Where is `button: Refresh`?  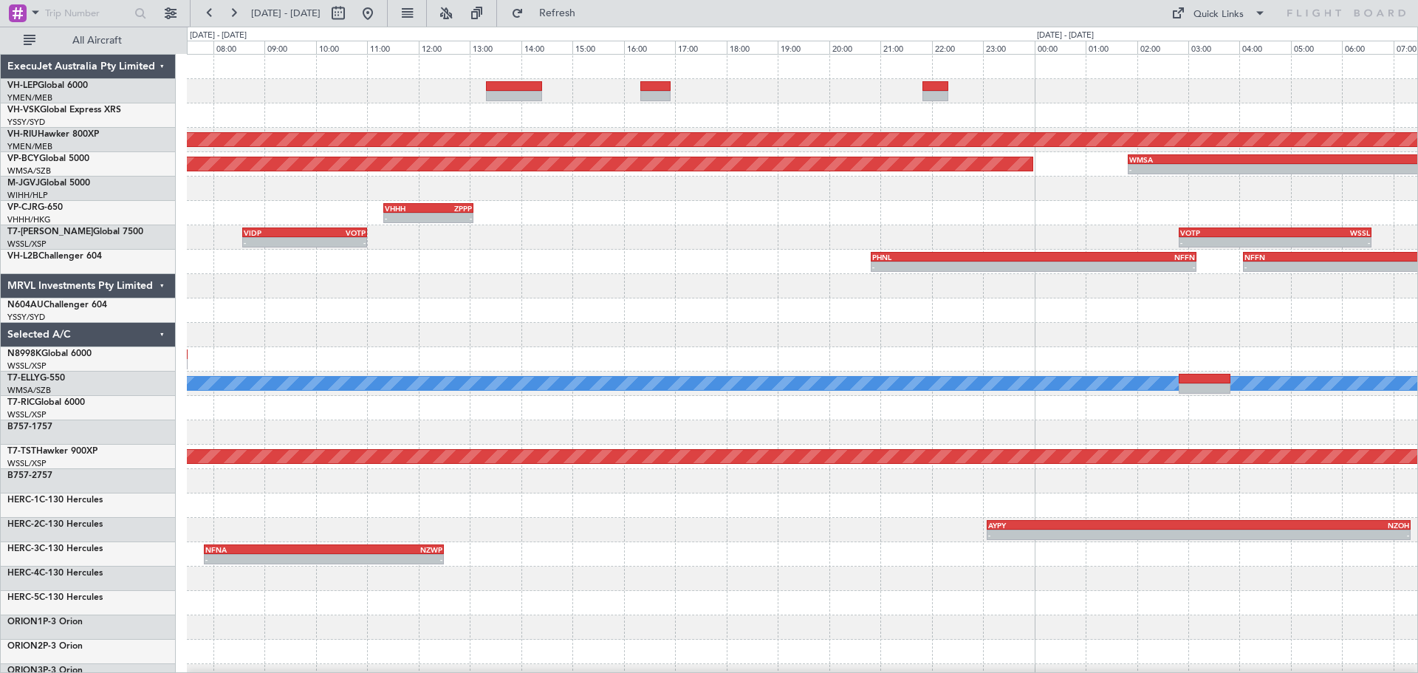
button: Refresh is located at coordinates (549, 13).